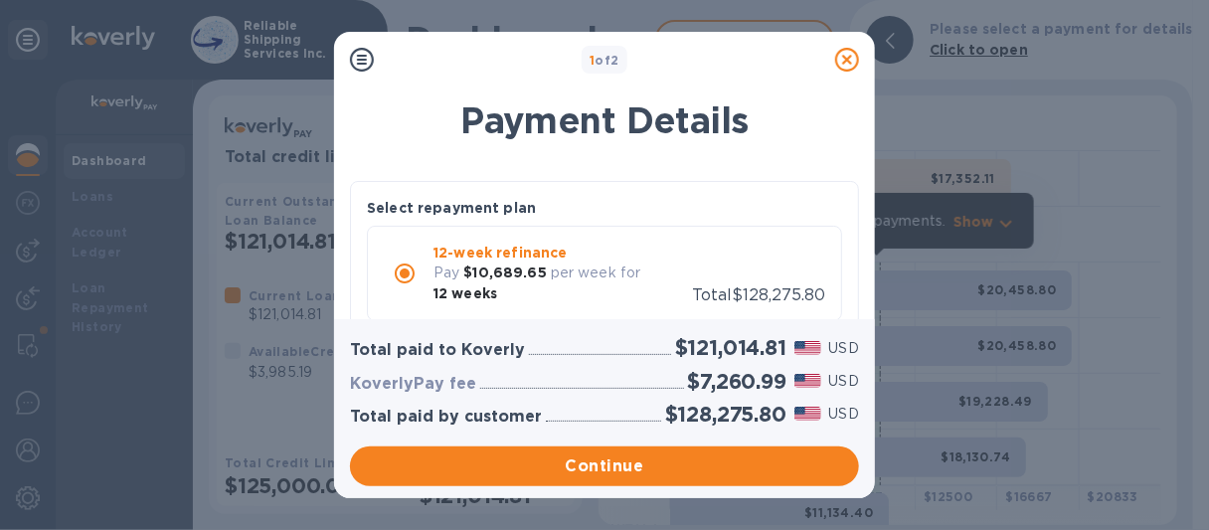 The image size is (1209, 530). I want to click on h2: $128,275.80, so click(726, 414).